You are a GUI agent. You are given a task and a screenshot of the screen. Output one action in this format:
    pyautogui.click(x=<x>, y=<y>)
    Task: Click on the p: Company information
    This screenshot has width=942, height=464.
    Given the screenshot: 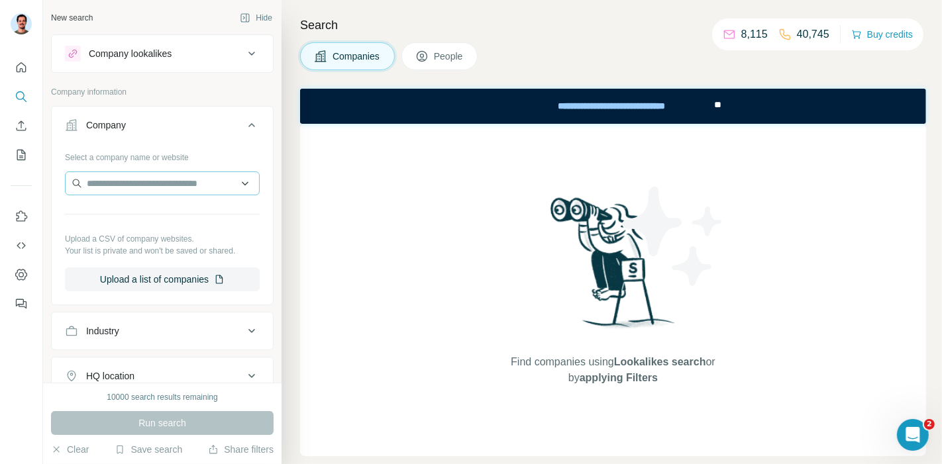 What is the action you would take?
    pyautogui.click(x=162, y=92)
    